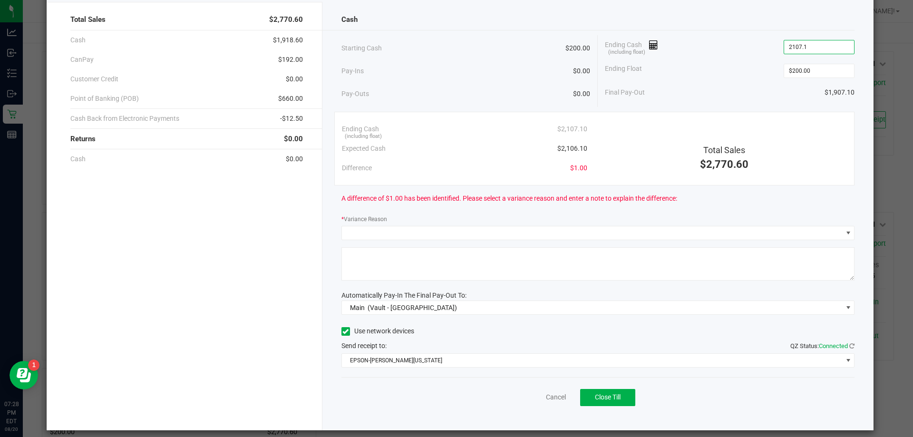 The height and width of the screenshot is (437, 913). What do you see at coordinates (356, 168) in the screenshot?
I see `span: Difference` at bounding box center [356, 168].